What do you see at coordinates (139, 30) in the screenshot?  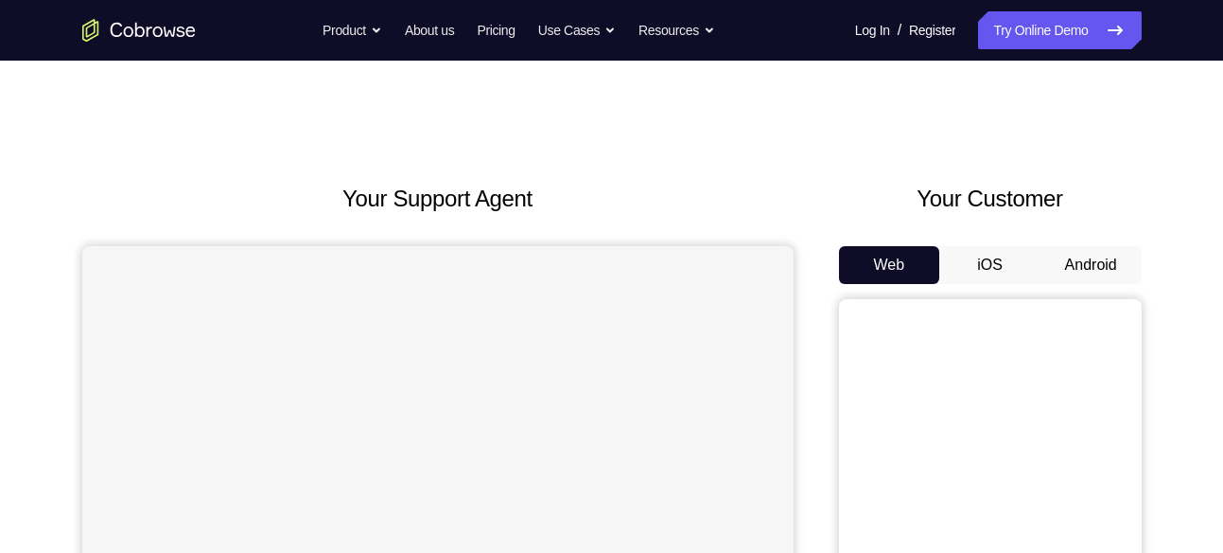 I see `a: Go to the home page` at bounding box center [139, 30].